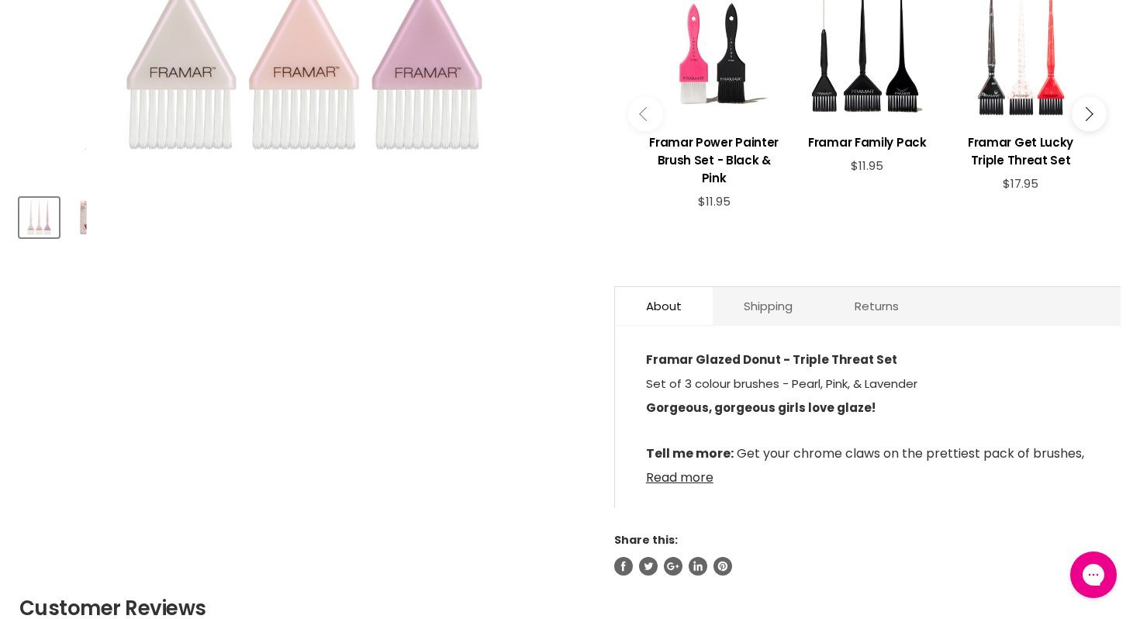 The image size is (1140, 619). What do you see at coordinates (664, 305) in the screenshot?
I see `a: About` at bounding box center [664, 305].